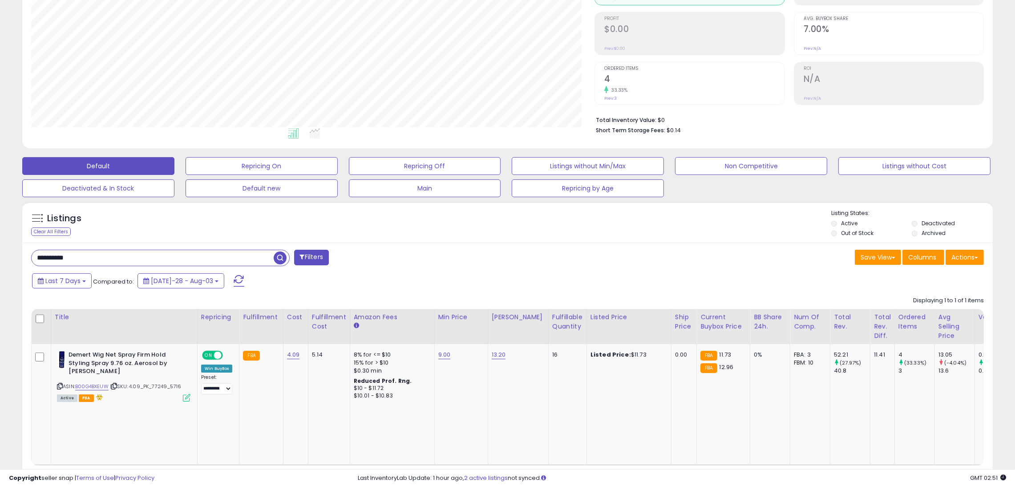 The image size is (1015, 487). I want to click on span: Ordered Items, so click(694, 69).